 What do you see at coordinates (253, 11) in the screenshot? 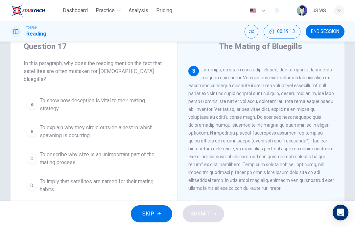
I see `img: en` at bounding box center [253, 11].